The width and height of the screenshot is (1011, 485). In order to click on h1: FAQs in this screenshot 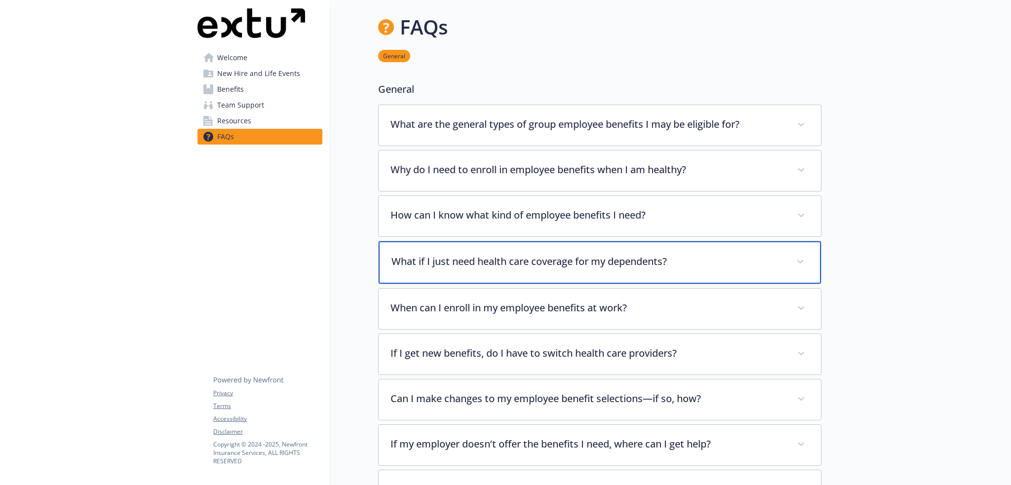, I will do `click(424, 27)`.